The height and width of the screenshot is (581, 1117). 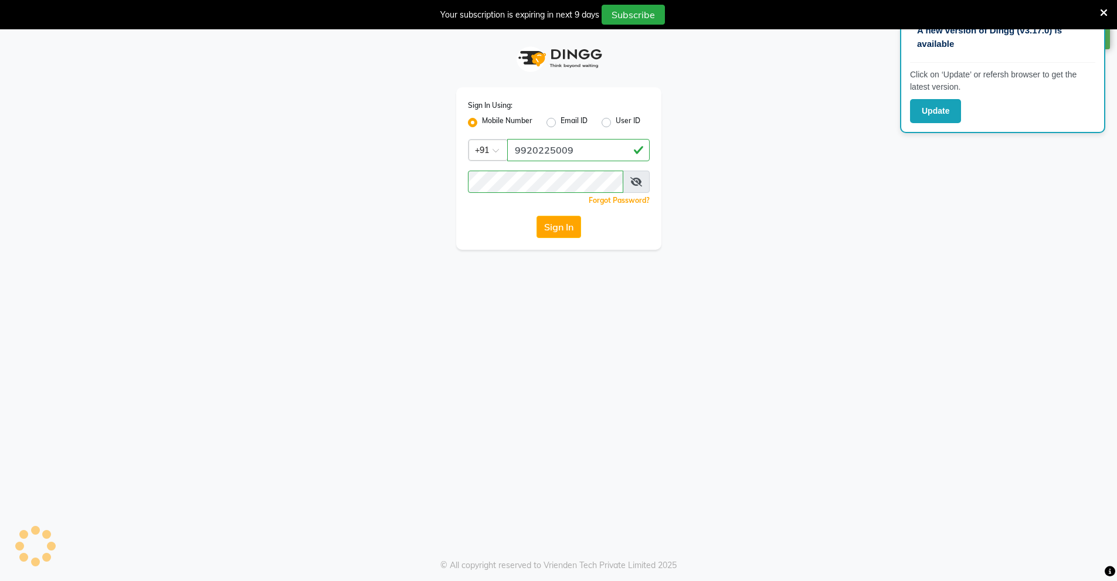 What do you see at coordinates (1003, 37) in the screenshot?
I see `p: A new version of Dingg (v3.17.0) is available` at bounding box center [1003, 37].